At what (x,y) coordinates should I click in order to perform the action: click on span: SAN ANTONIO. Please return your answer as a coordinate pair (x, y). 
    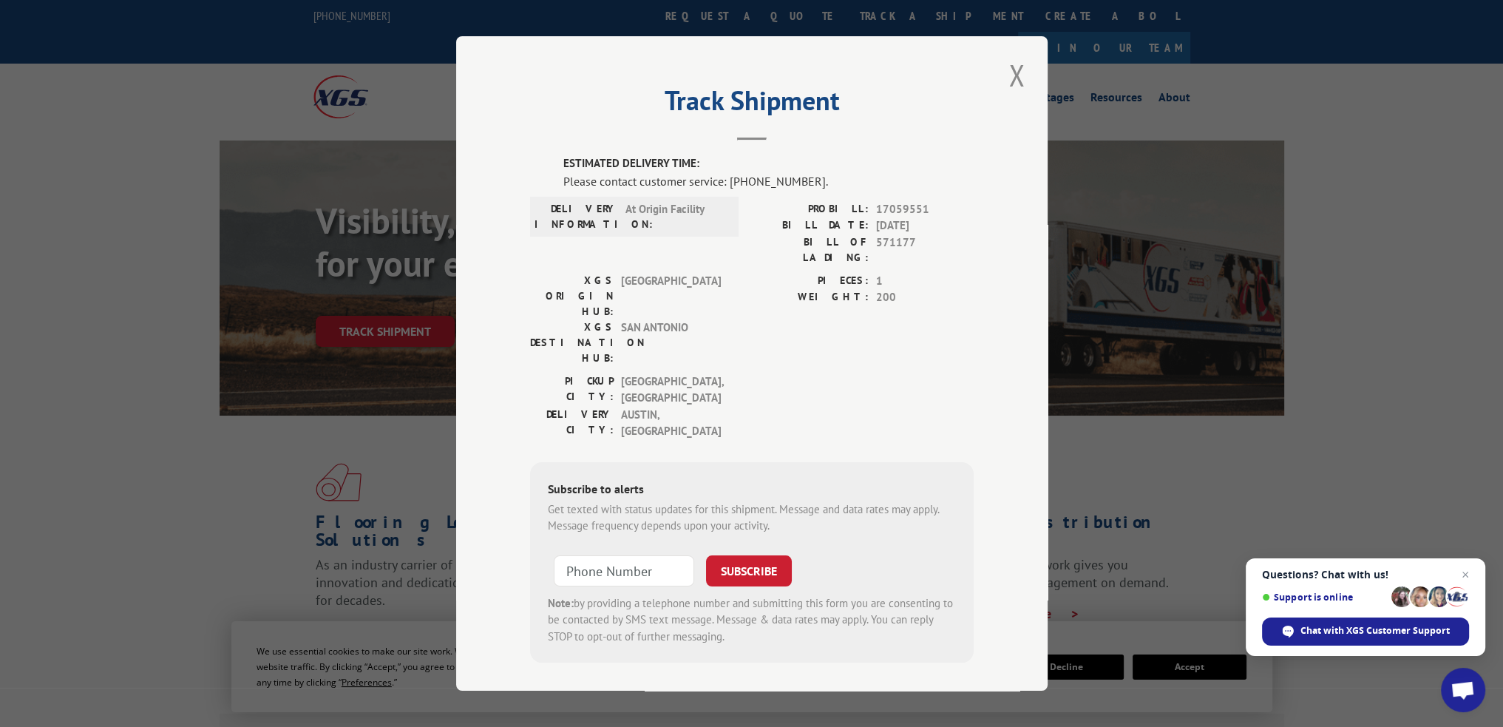
    Looking at the image, I should click on (670, 342).